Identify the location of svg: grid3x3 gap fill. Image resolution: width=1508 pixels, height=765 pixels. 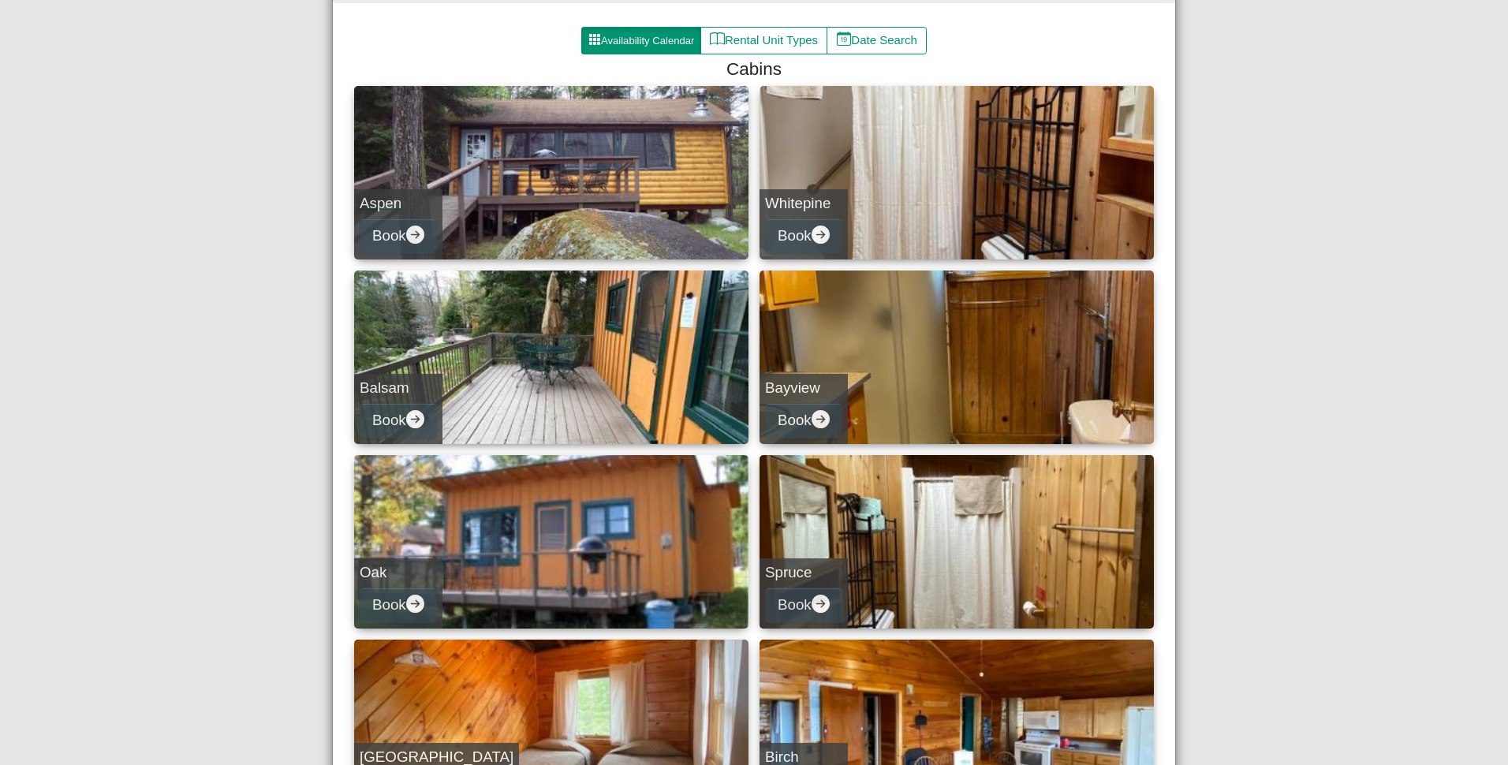
(595, 39).